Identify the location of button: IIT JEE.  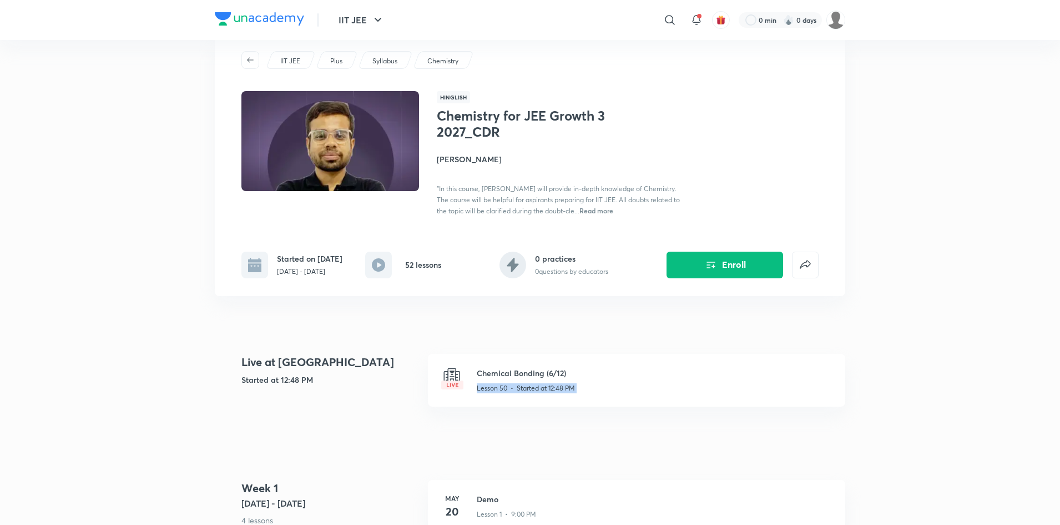
(361, 20).